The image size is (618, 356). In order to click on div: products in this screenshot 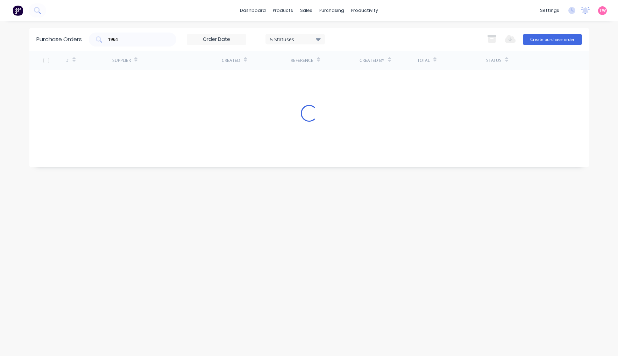, I will do `click(283, 10)`.